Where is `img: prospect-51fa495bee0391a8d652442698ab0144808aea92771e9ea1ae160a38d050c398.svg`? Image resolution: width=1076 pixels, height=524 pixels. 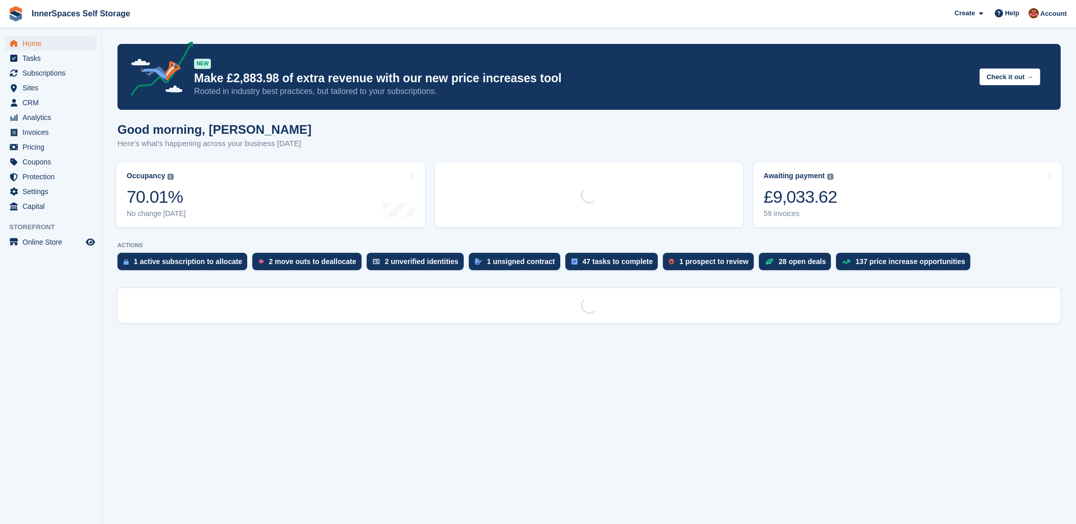 img: prospect-51fa495bee0391a8d652442698ab0144808aea92771e9ea1ae160a38d050c398.svg is located at coordinates (671, 261).